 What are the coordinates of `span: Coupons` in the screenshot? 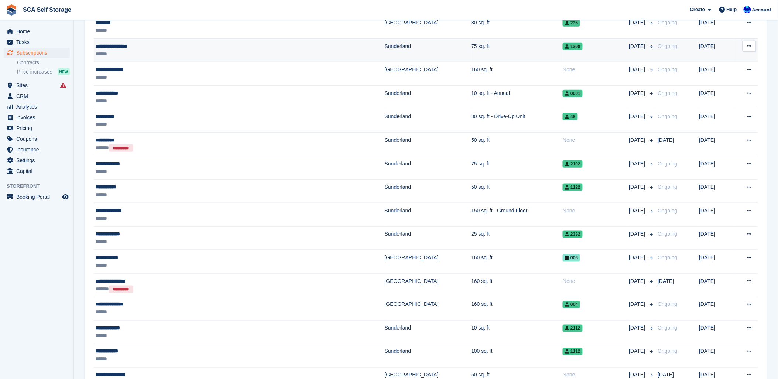 It's located at (38, 139).